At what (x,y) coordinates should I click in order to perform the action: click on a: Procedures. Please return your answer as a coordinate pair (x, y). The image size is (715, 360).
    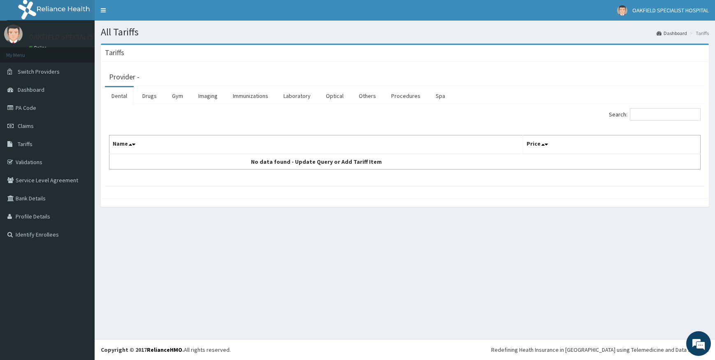
    Looking at the image, I should click on (406, 96).